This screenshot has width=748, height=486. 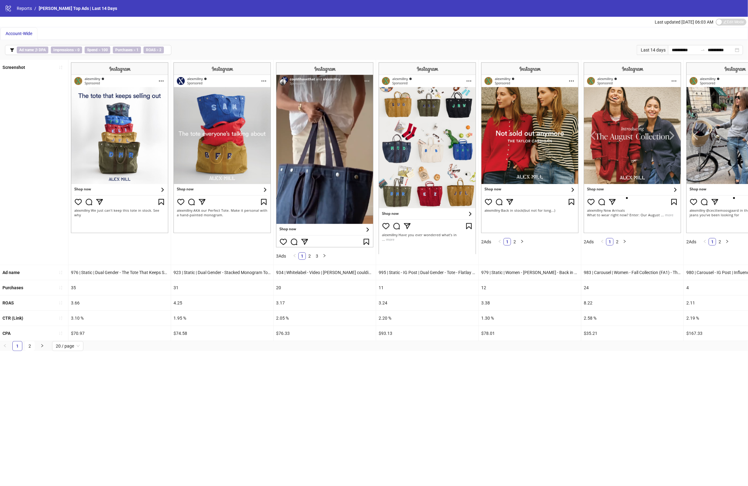 What do you see at coordinates (281, 256) in the screenshot?
I see `span: 3 Ads` at bounding box center [281, 256].